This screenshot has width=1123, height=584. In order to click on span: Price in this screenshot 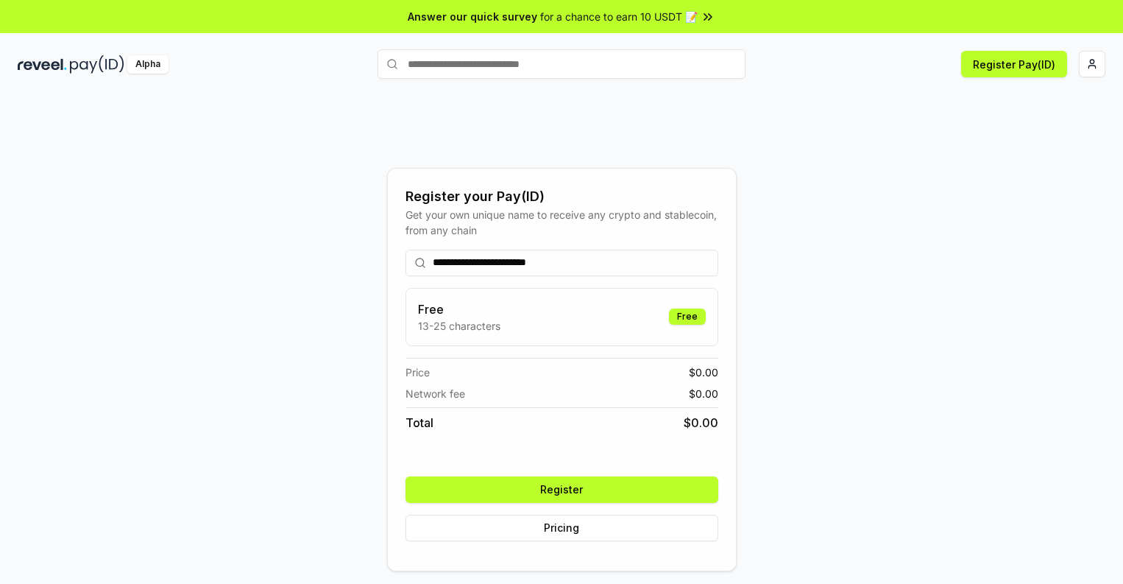, I will do `click(417, 372)`.